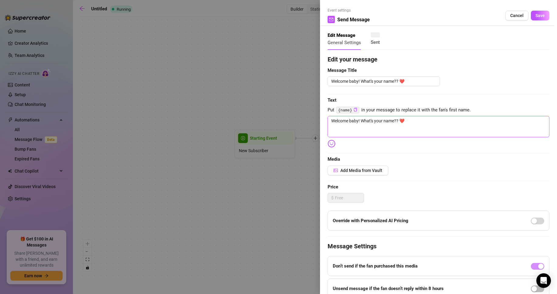 The height and width of the screenshot is (294, 557). Describe the element at coordinates (355, 110) in the screenshot. I see `button: Click to Copy` at that location.